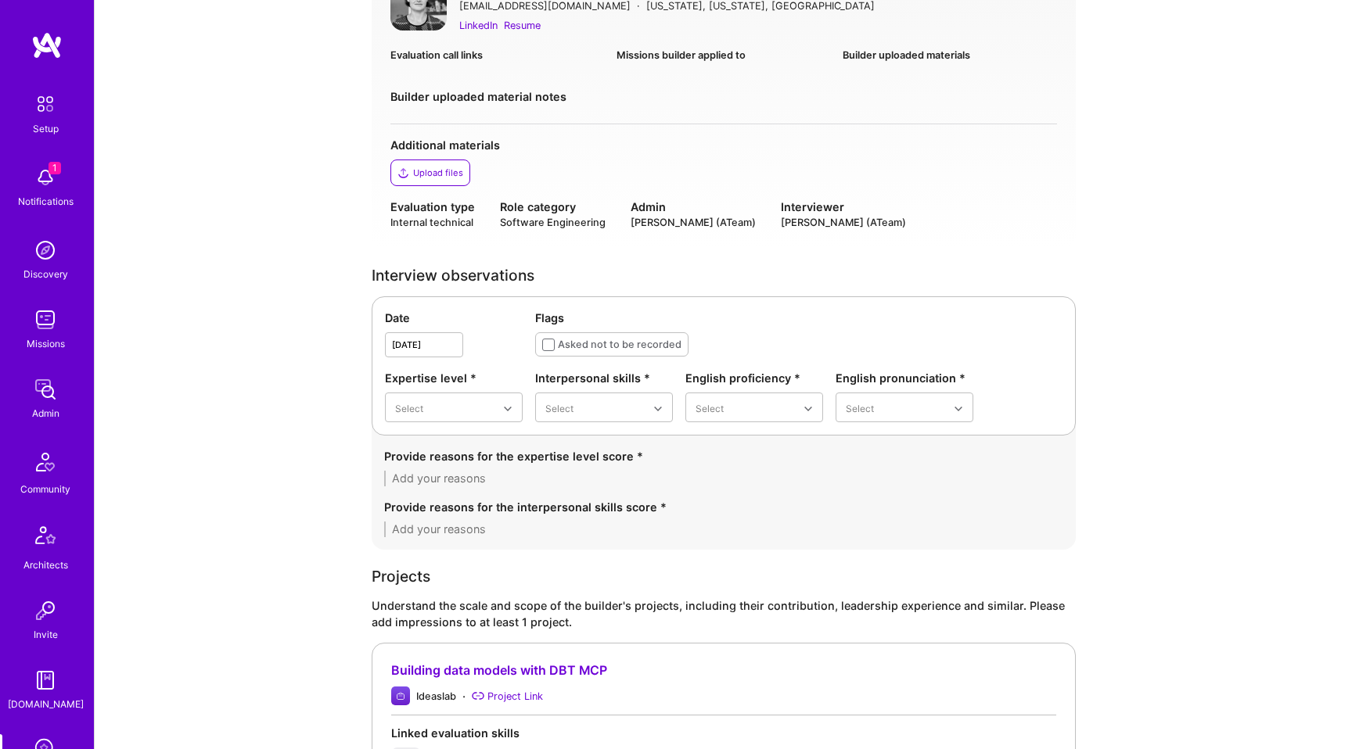 This screenshot has height=749, width=1352. I want to click on img: logo, so click(47, 45).